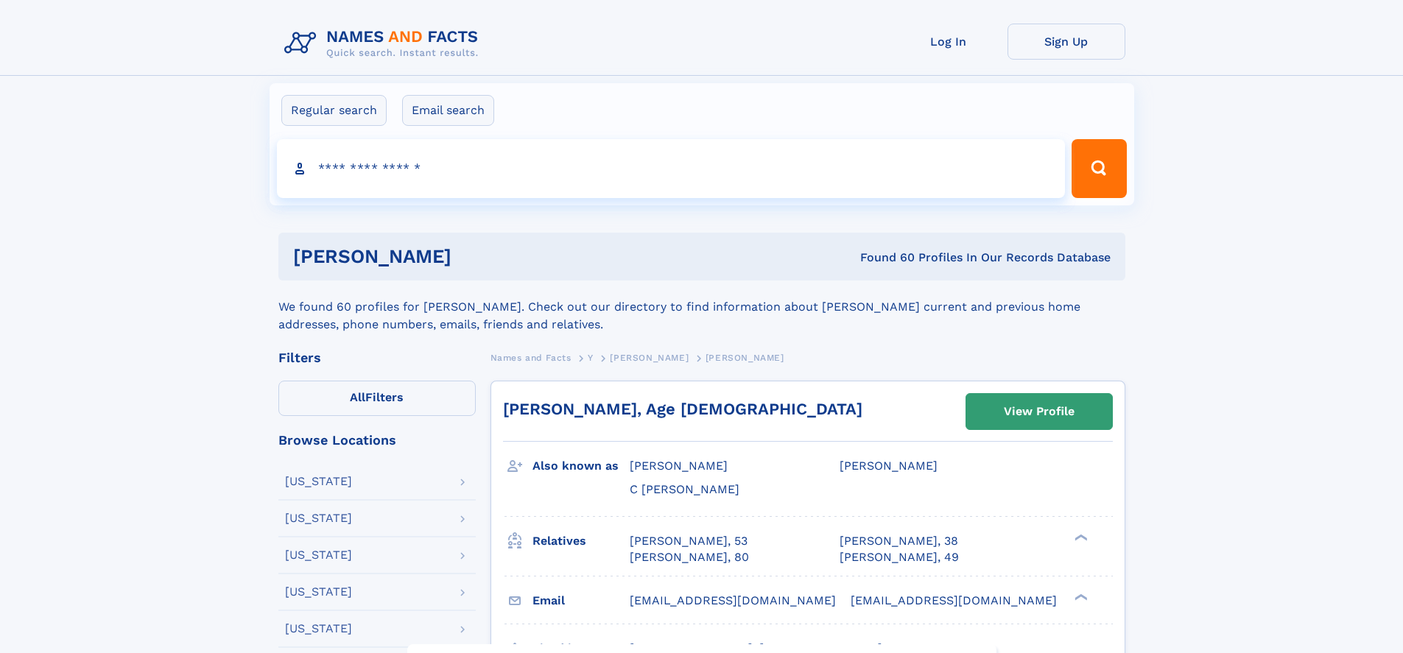 The width and height of the screenshot is (1403, 653). Describe the element at coordinates (377, 440) in the screenshot. I see `div: Browse Locations` at that location.